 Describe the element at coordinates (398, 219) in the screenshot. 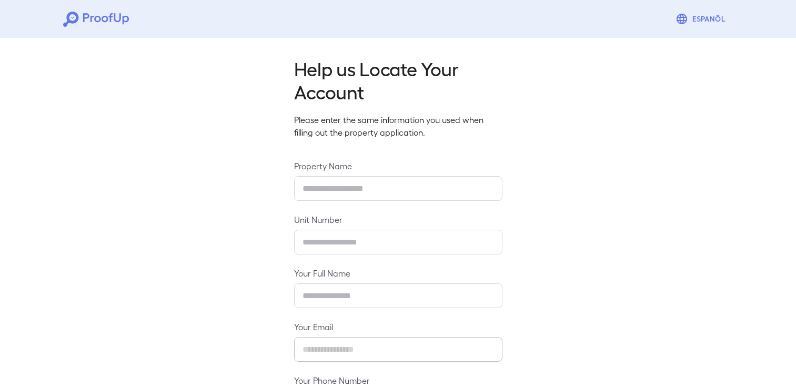

I see `label: Unit Number` at that location.